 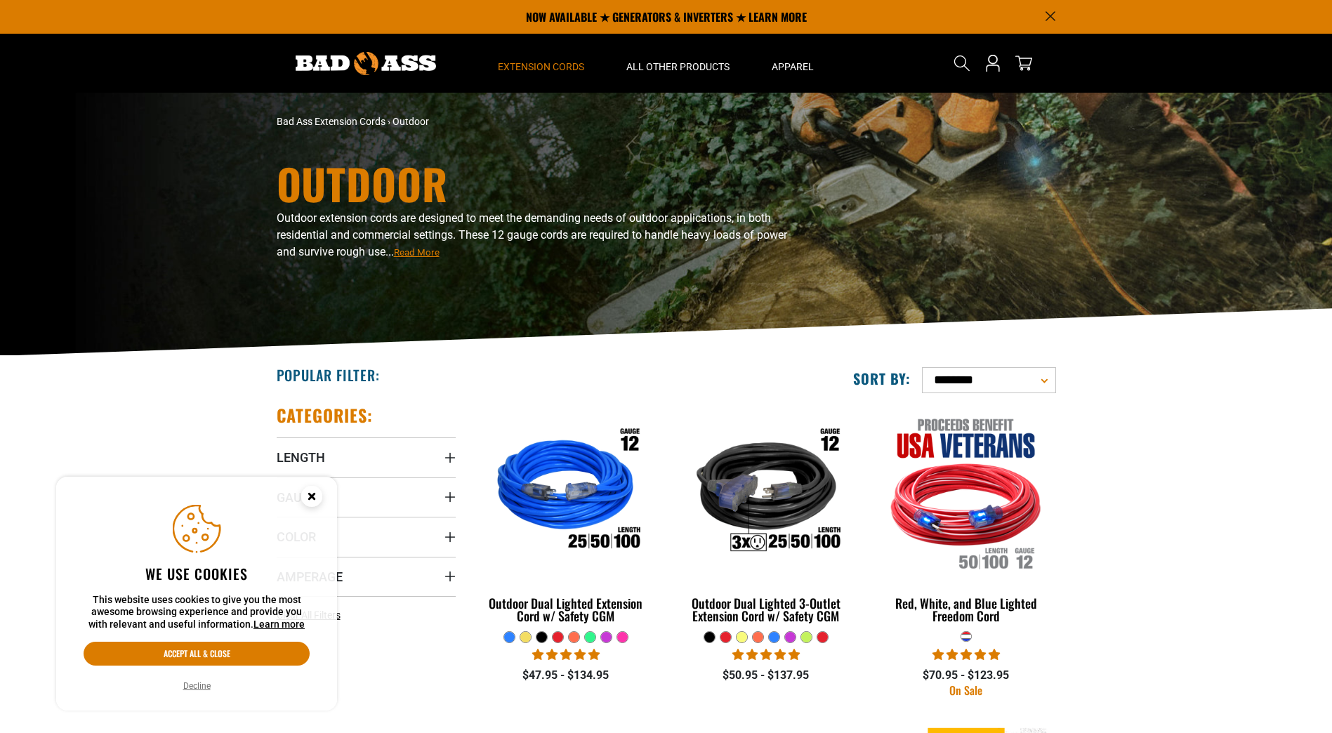 I want to click on span: All Other Products, so click(x=678, y=67).